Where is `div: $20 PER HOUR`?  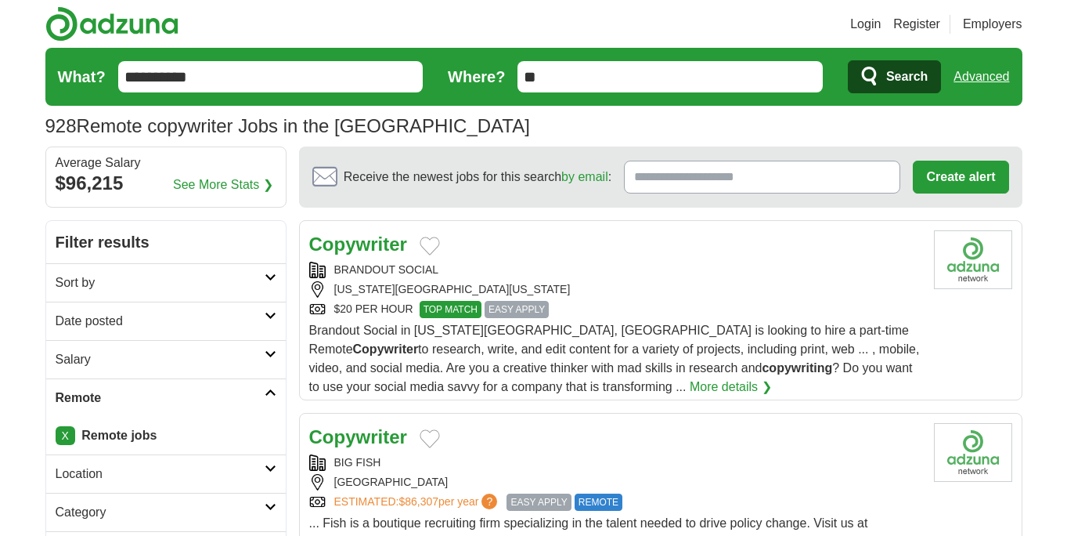 div: $20 PER HOUR is located at coordinates (616, 309).